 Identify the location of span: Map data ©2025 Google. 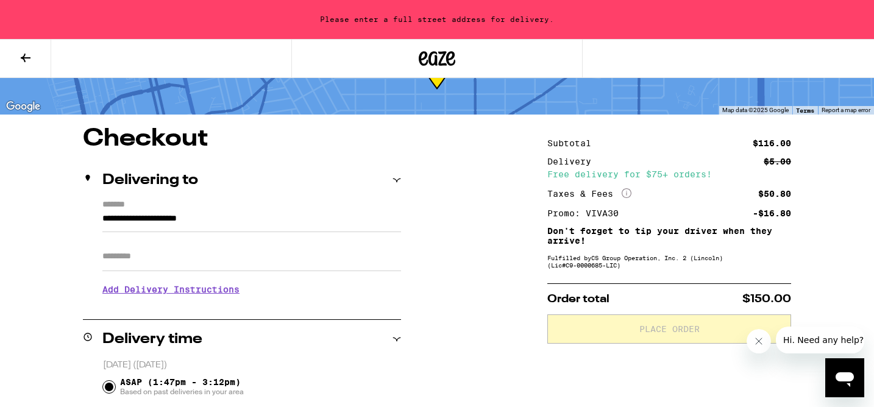
(755, 110).